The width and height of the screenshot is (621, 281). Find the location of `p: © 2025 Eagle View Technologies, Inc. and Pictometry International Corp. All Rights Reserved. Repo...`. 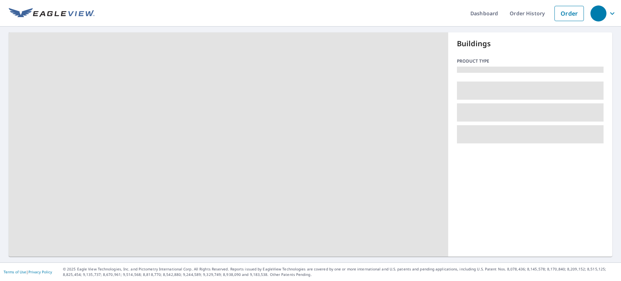

p: © 2025 Eagle View Technologies, Inc. and Pictometry International Corp. All Rights Reserved. Repo... is located at coordinates (340, 272).